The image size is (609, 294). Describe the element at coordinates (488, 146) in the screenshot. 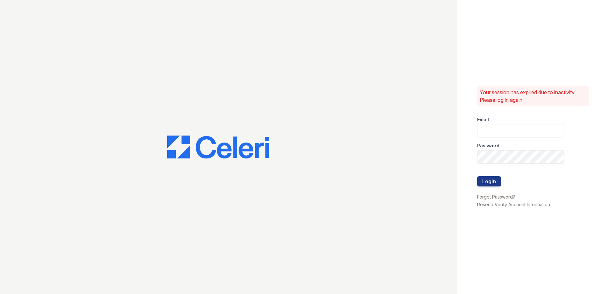

I see `label: Password` at that location.